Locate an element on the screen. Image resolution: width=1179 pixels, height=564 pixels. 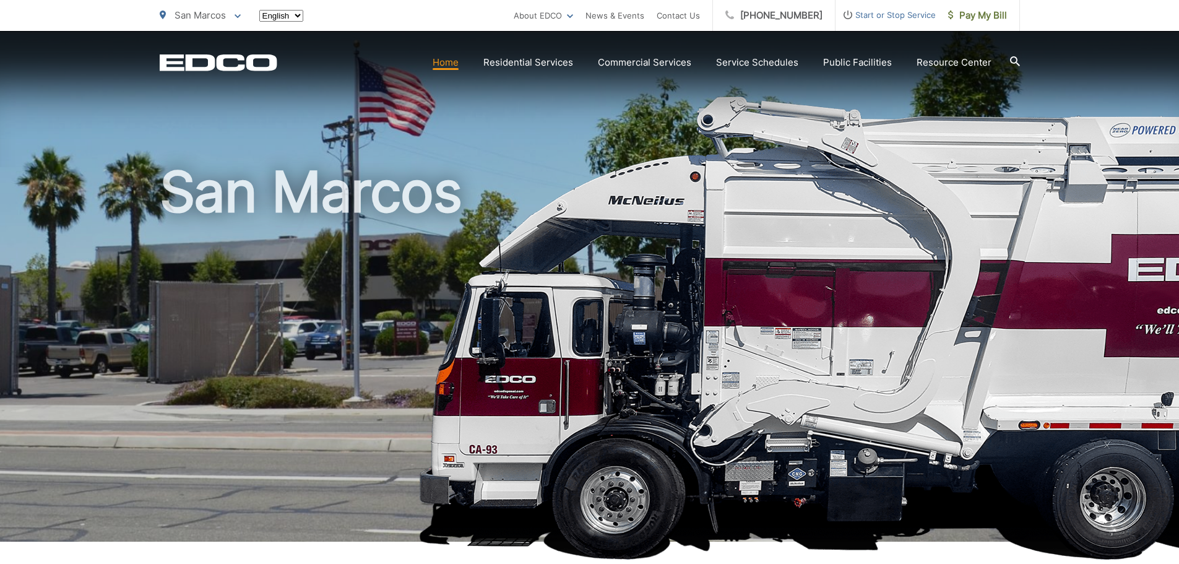
a: Home is located at coordinates (445, 62).